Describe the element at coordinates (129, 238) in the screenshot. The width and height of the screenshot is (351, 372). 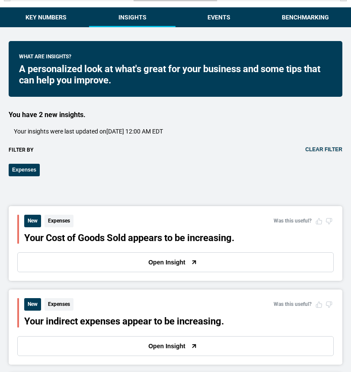
I see `button: Your Cost of Goods Sold appears to be increasing.` at that location.